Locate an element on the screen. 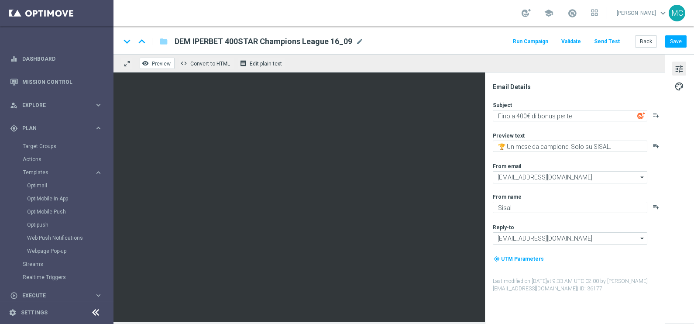 This screenshot has height=324, width=694. button: tune is located at coordinates (679, 69).